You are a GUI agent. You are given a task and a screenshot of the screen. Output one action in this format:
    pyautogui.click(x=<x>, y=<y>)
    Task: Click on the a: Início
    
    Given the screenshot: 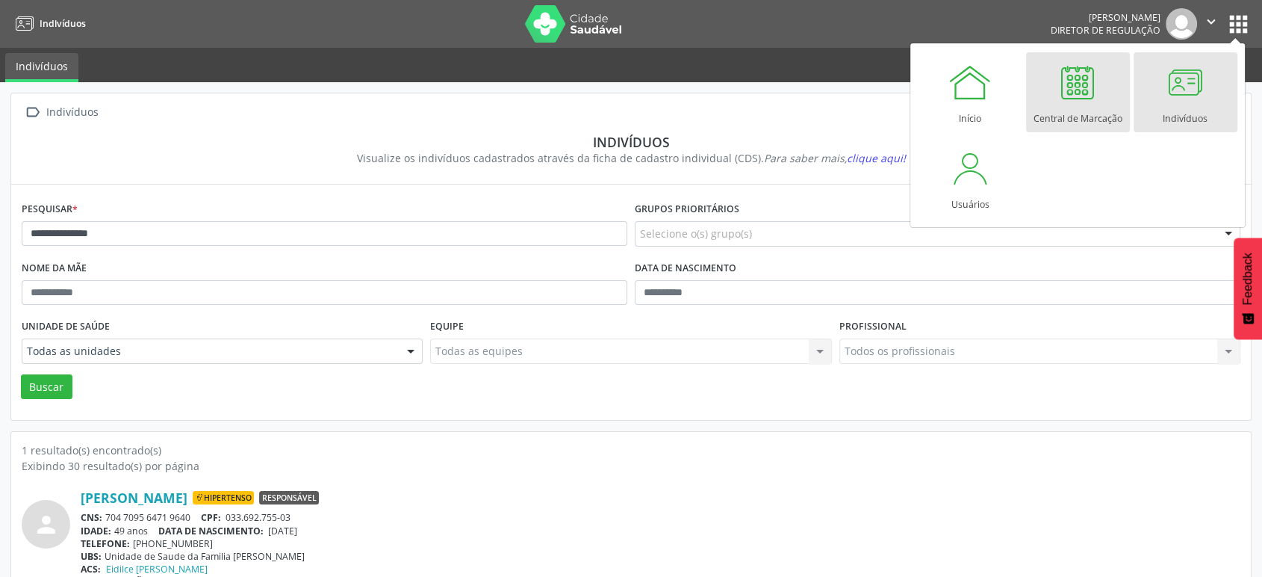 What is the action you would take?
    pyautogui.click(x=970, y=92)
    